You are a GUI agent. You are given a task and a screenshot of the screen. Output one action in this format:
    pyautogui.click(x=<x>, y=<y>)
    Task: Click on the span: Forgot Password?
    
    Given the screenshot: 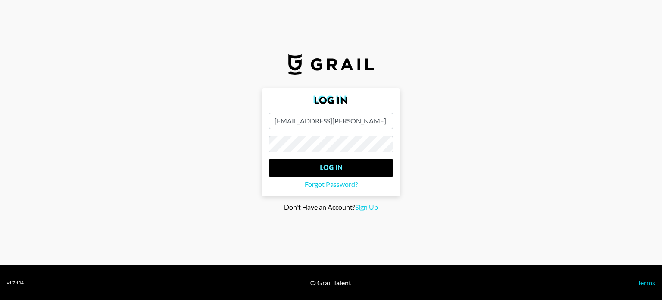 What is the action you would take?
    pyautogui.click(x=331, y=184)
    